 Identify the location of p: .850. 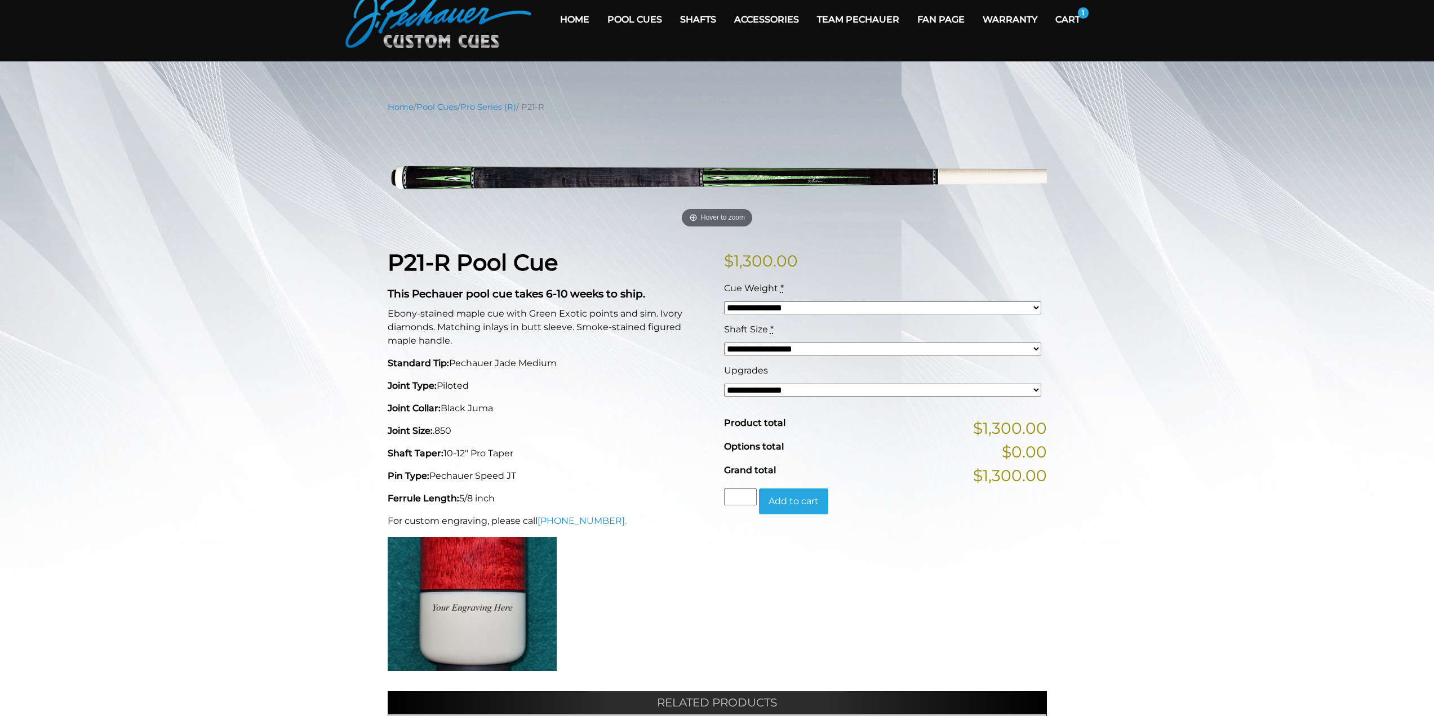
(549, 431).